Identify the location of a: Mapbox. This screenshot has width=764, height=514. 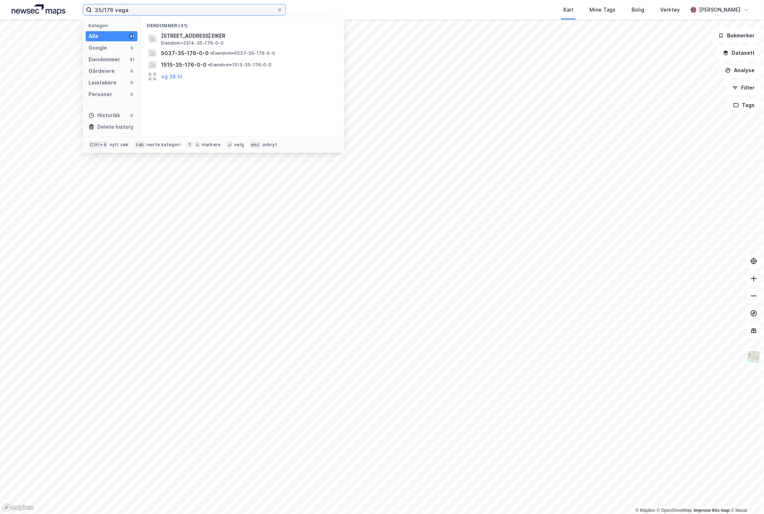
(645, 511).